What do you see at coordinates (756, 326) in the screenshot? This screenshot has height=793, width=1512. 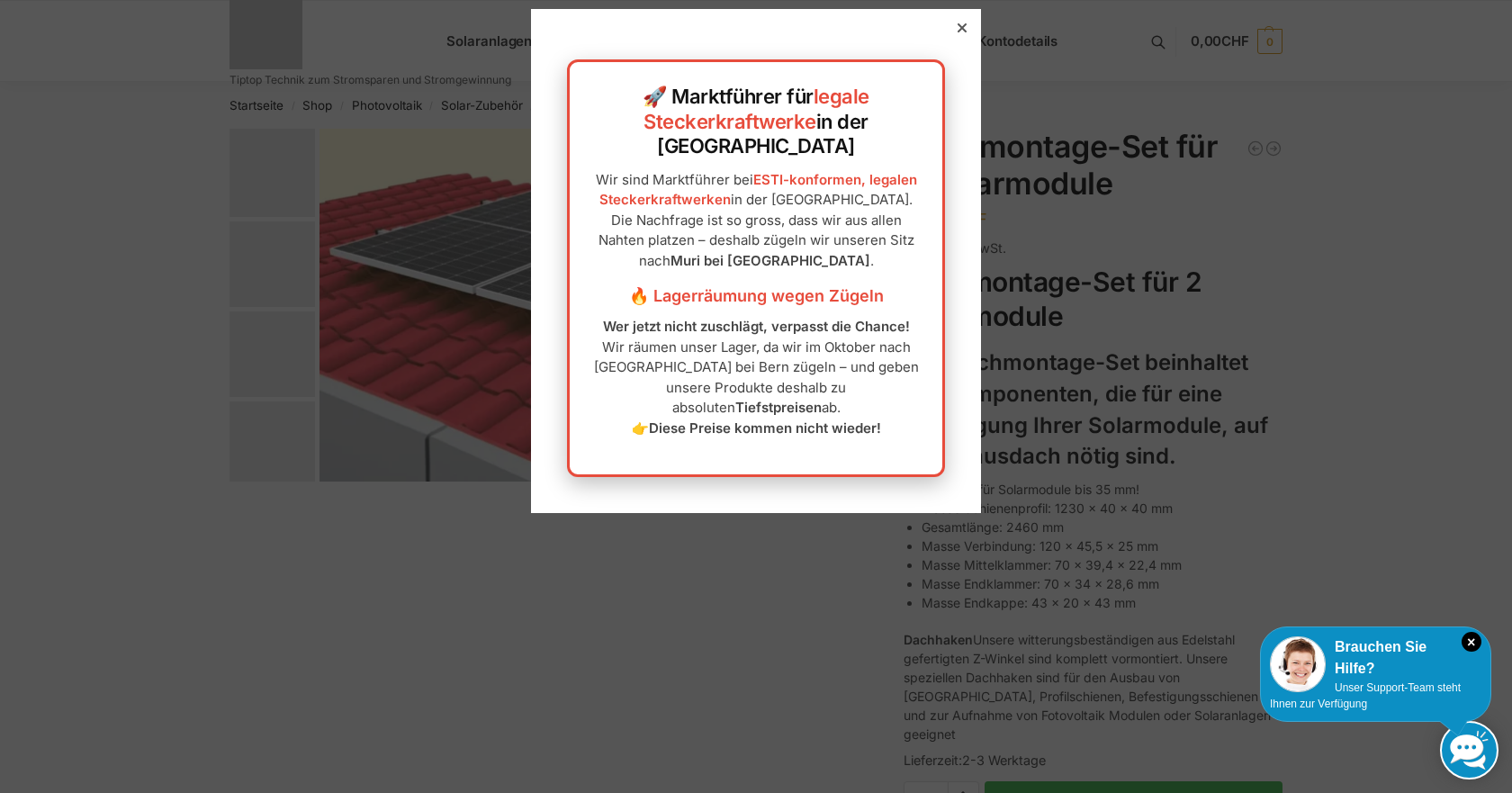 I see `strong: Wer jetzt nicht zuschlägt, verpasst die Chance!` at bounding box center [756, 326].